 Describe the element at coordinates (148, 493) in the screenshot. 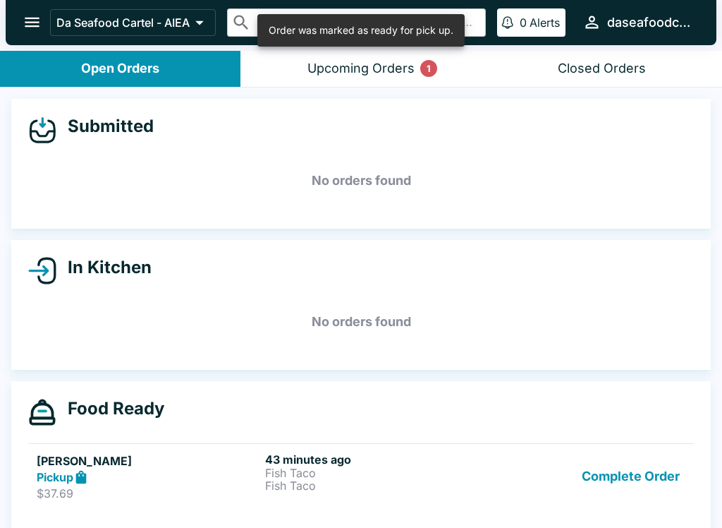

I see `p: $37.69` at that location.